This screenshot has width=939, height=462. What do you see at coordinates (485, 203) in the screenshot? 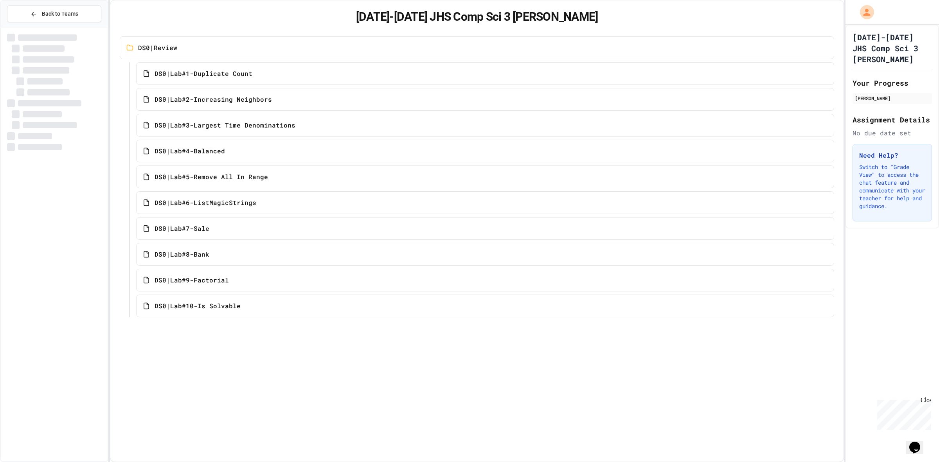
I see `a: DS0|Lab#6-ListMagicStrings` at bounding box center [485, 203].